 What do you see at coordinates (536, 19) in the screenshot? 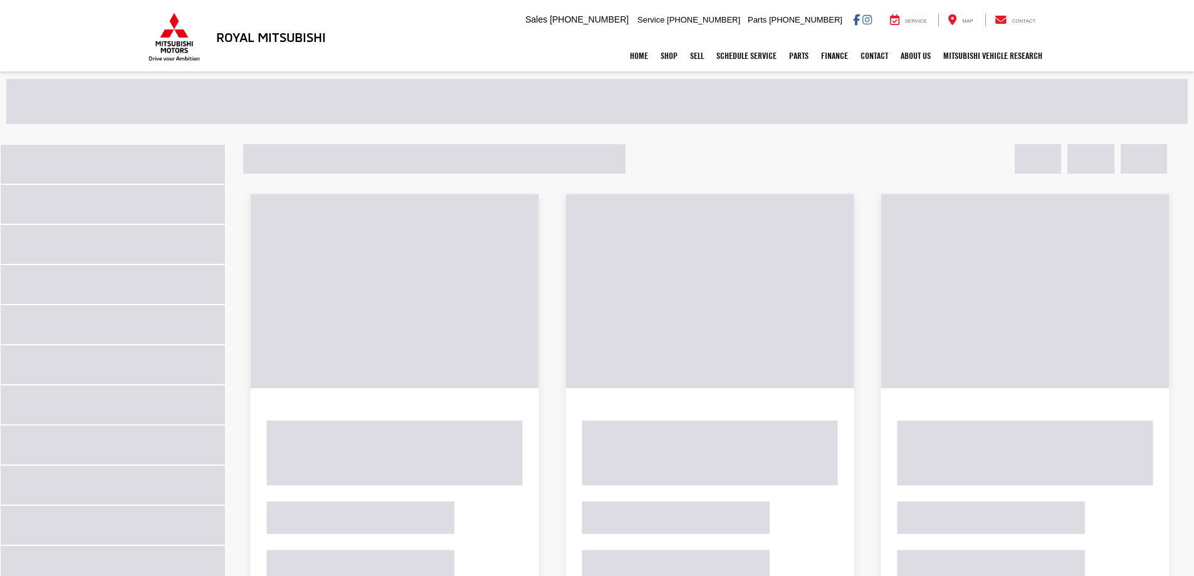
I see `span: Sales` at bounding box center [536, 19].